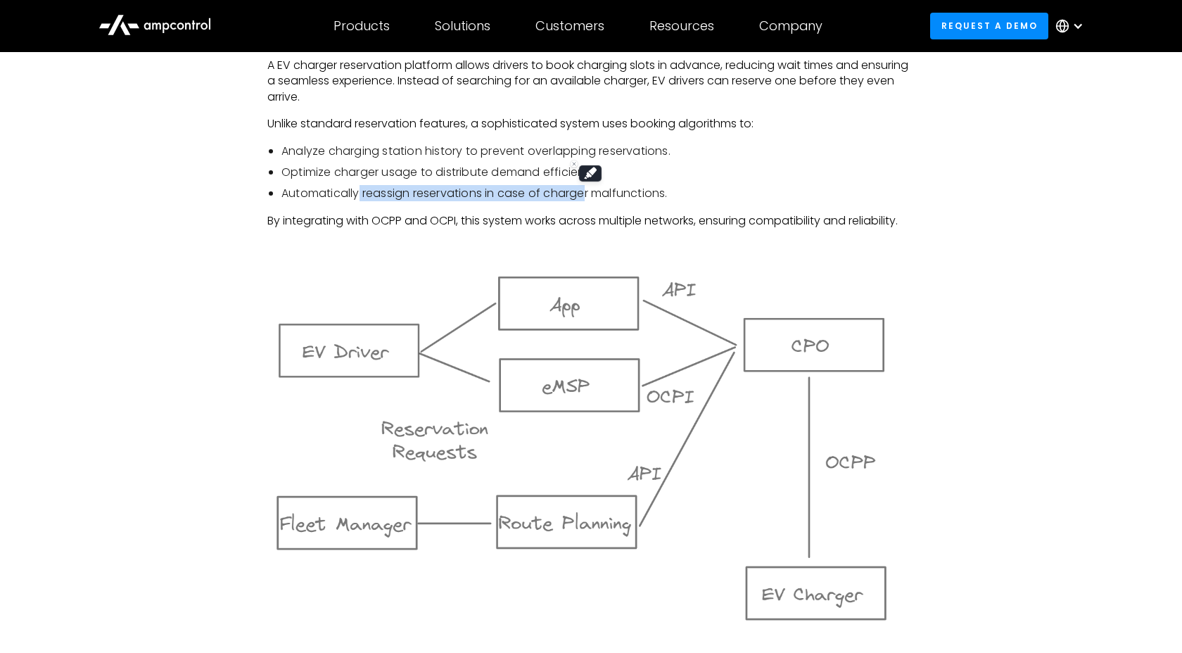 This screenshot has width=1182, height=653. Describe the element at coordinates (598, 193) in the screenshot. I see `li: Automatically reassign reservations in case of charger malfunctions.` at that location.